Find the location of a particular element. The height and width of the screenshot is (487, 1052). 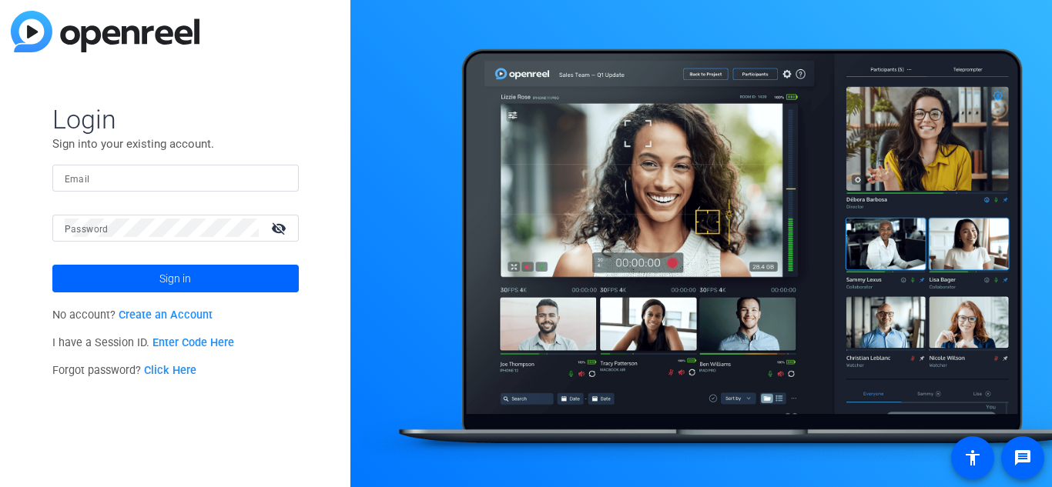

mat-icon: message is located at coordinates (1022, 458).